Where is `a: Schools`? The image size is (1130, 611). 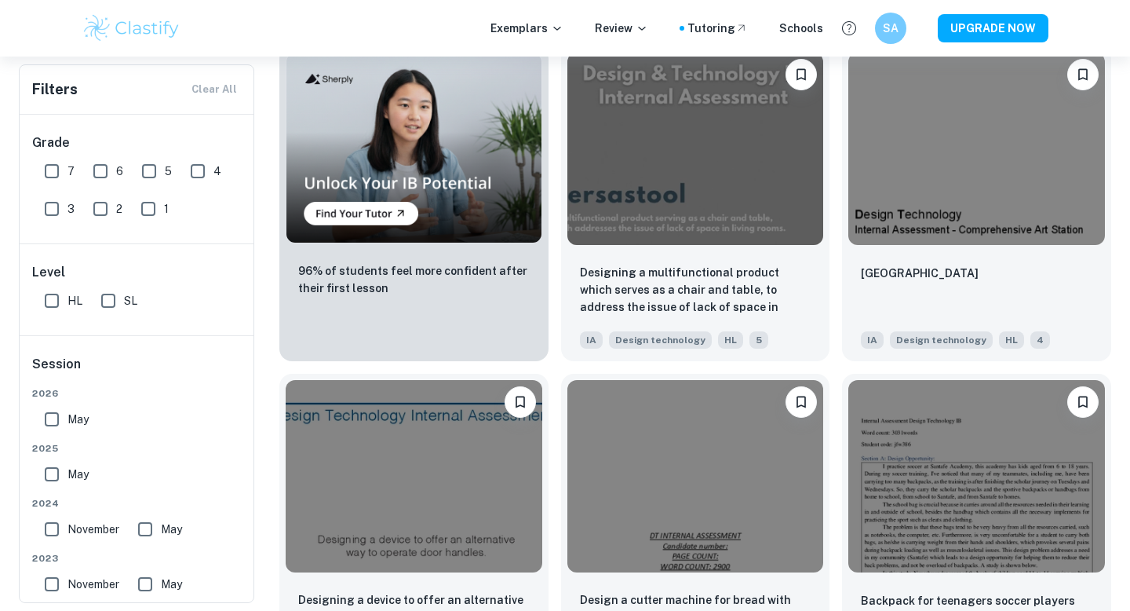 a: Schools is located at coordinates (801, 28).